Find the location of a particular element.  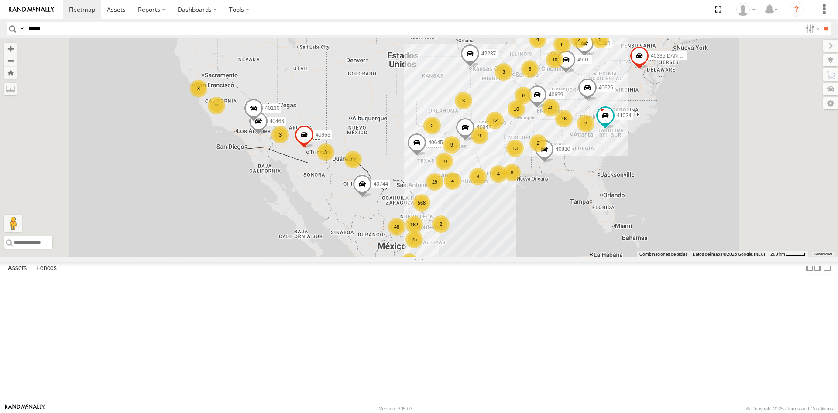

a: Visit our Website is located at coordinates (25, 409).